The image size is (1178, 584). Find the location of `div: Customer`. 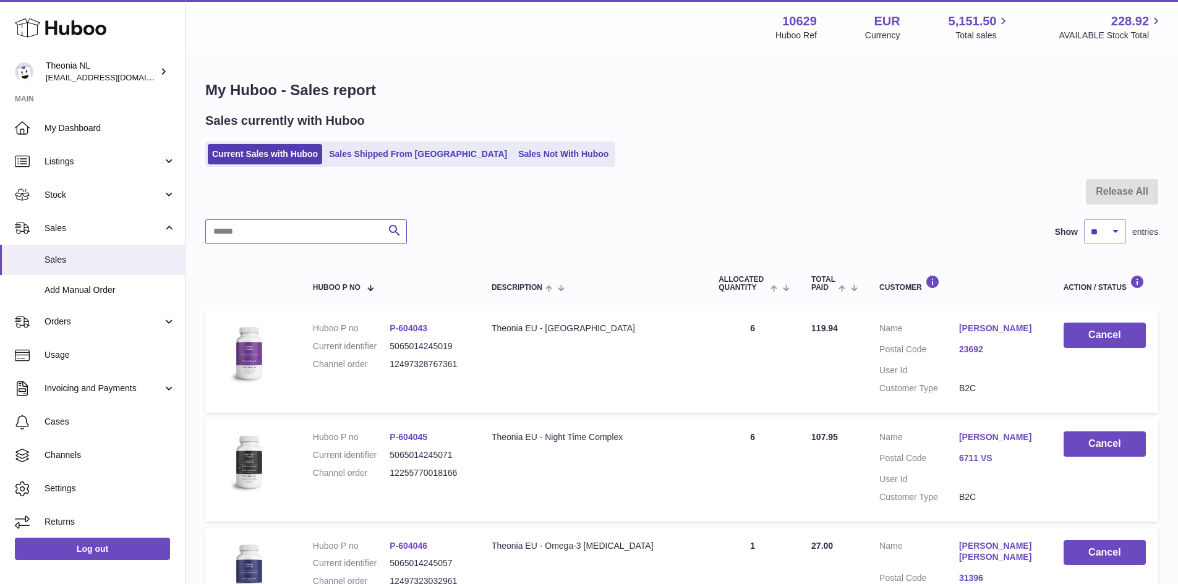

div: Customer is located at coordinates (959, 283).